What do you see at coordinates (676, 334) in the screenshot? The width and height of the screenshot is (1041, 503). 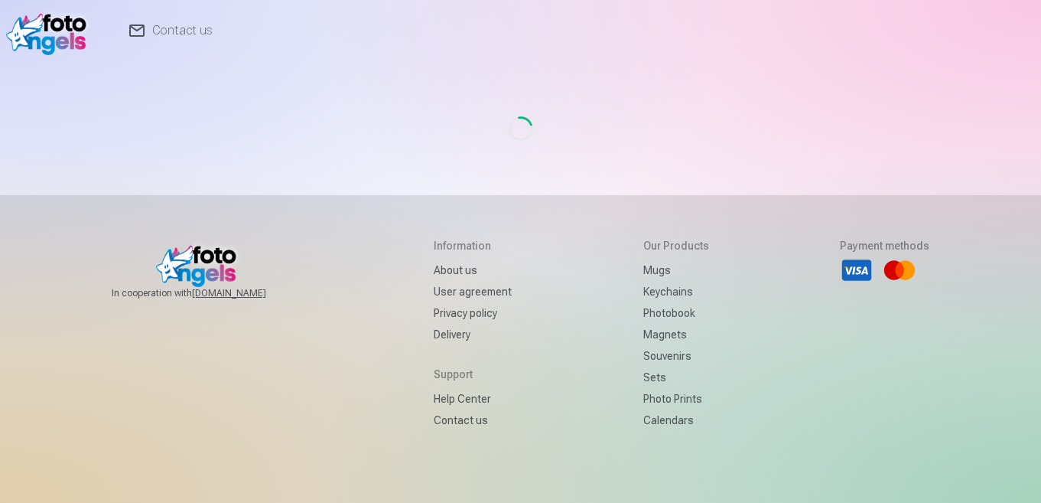 I see `a: Magnets` at bounding box center [676, 334].